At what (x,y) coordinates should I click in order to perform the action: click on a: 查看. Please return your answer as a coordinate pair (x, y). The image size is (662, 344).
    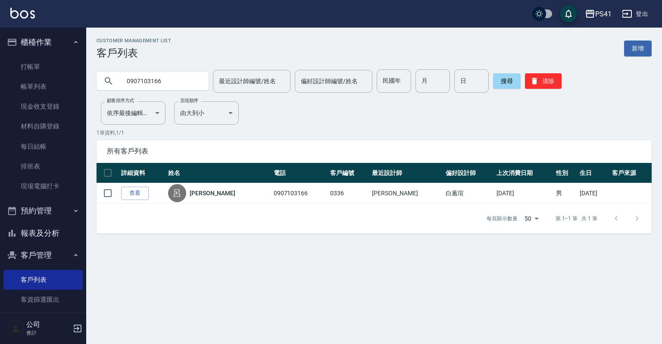
    Looking at the image, I should click on (135, 193).